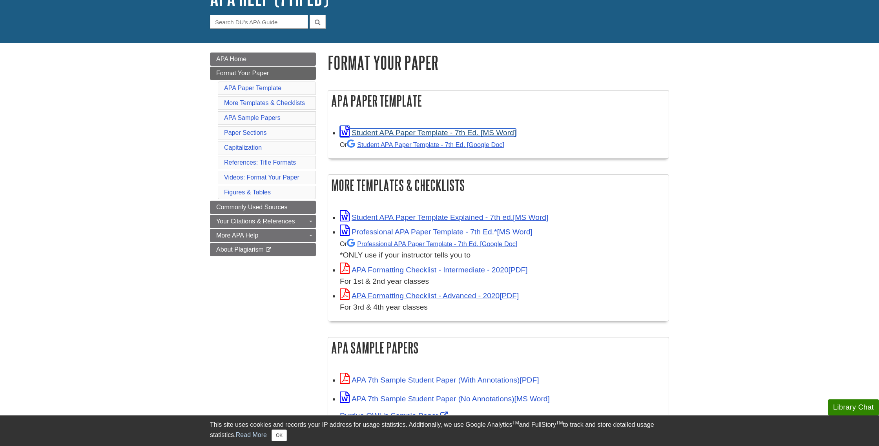  What do you see at coordinates (498, 185) in the screenshot?
I see `h2: More Templates & Checklists` at bounding box center [498, 185].